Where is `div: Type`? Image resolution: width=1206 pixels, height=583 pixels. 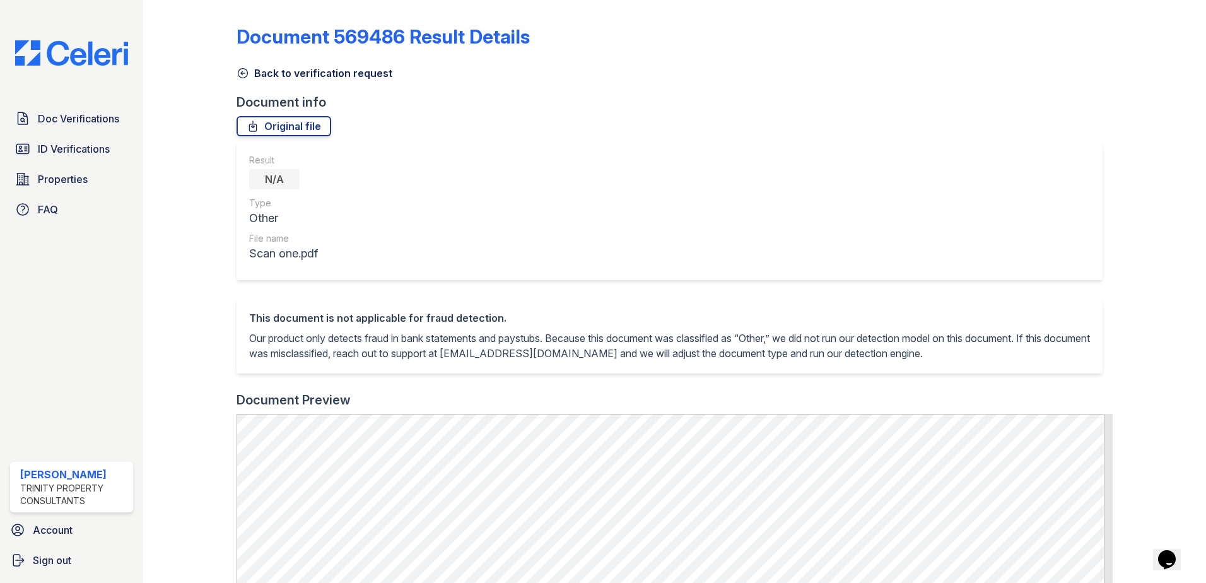
div: Type is located at coordinates (283, 203).